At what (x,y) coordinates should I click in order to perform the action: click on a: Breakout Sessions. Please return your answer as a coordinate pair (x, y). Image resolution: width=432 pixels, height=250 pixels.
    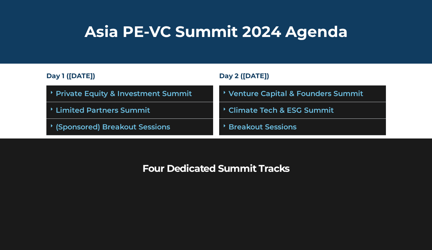
    Looking at the image, I should click on (262, 127).